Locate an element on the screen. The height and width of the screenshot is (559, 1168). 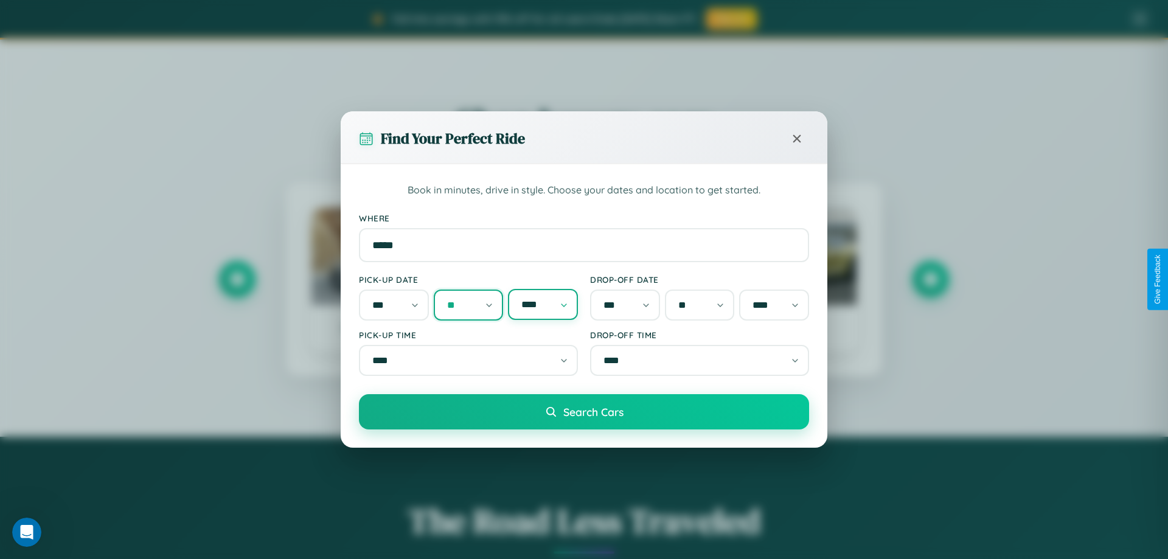
label: Pick-up Time is located at coordinates (468, 335).